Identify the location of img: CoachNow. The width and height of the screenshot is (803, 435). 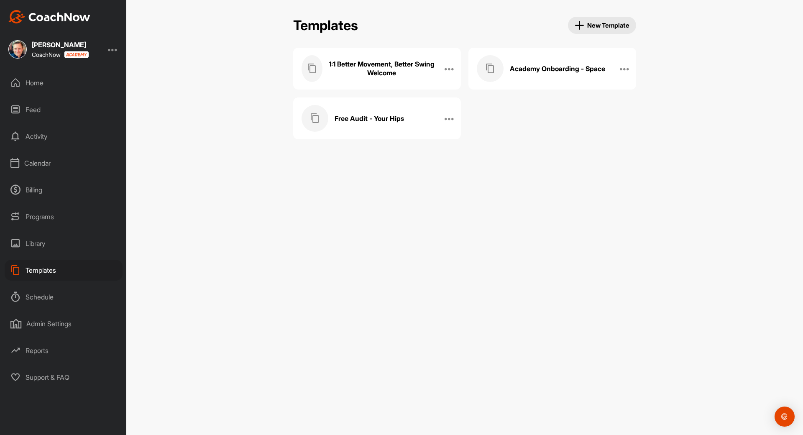
(49, 17).